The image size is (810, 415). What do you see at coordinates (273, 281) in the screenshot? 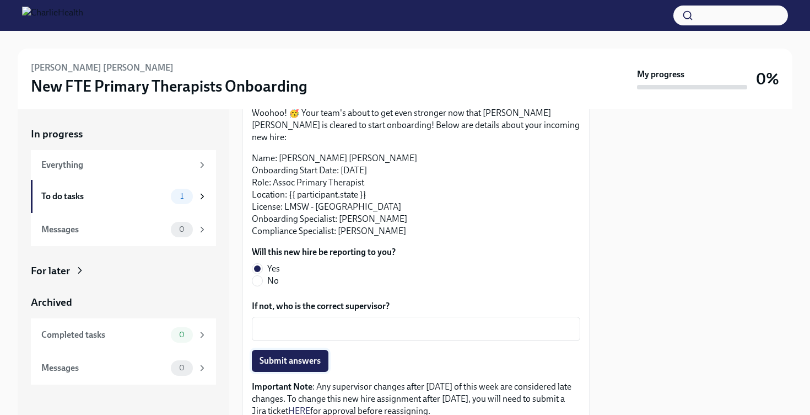
I see `span: No` at bounding box center [273, 281].